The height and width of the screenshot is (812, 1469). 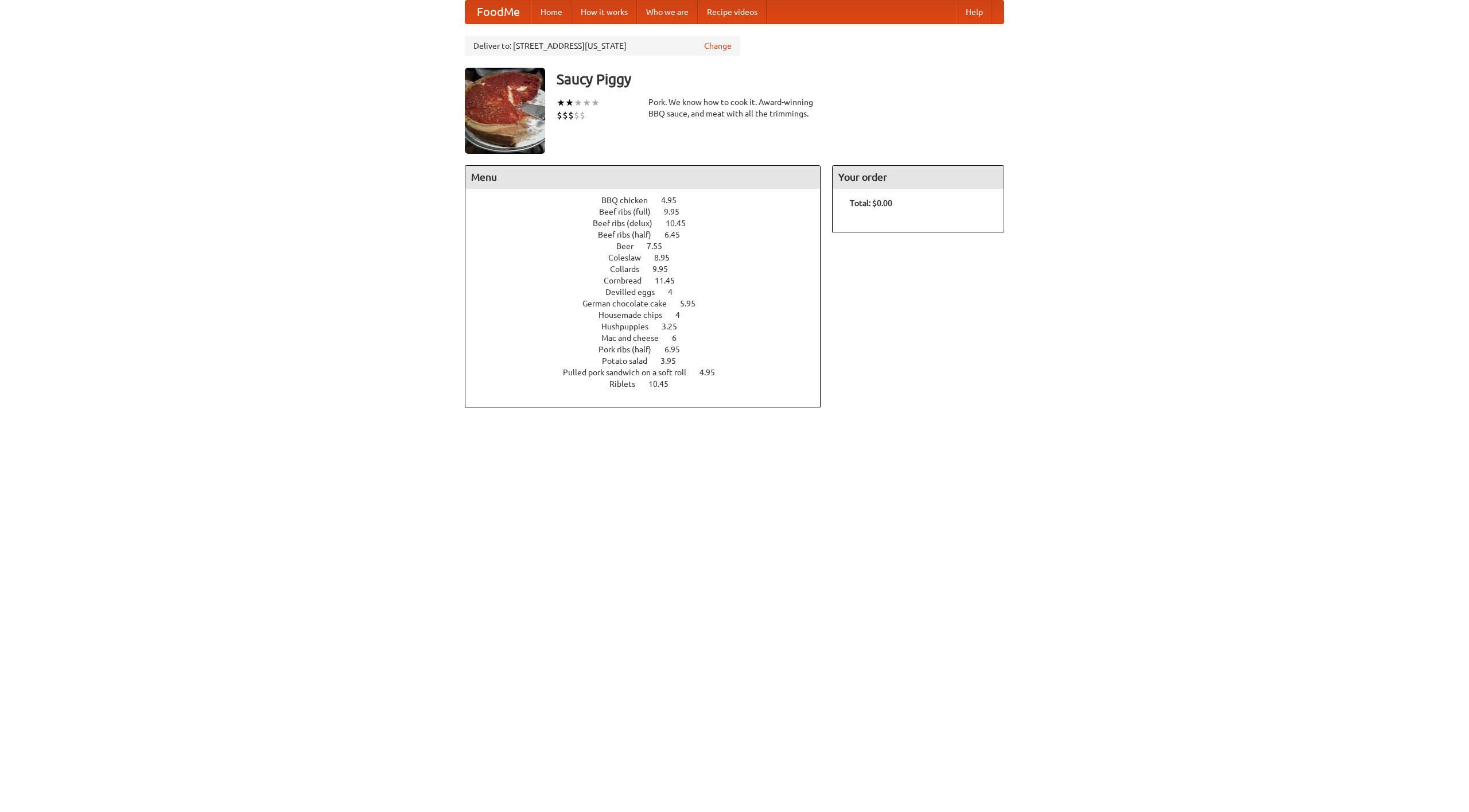 What do you see at coordinates (649, 338) in the screenshot?
I see `a: Mac and cheese 6` at bounding box center [649, 338].